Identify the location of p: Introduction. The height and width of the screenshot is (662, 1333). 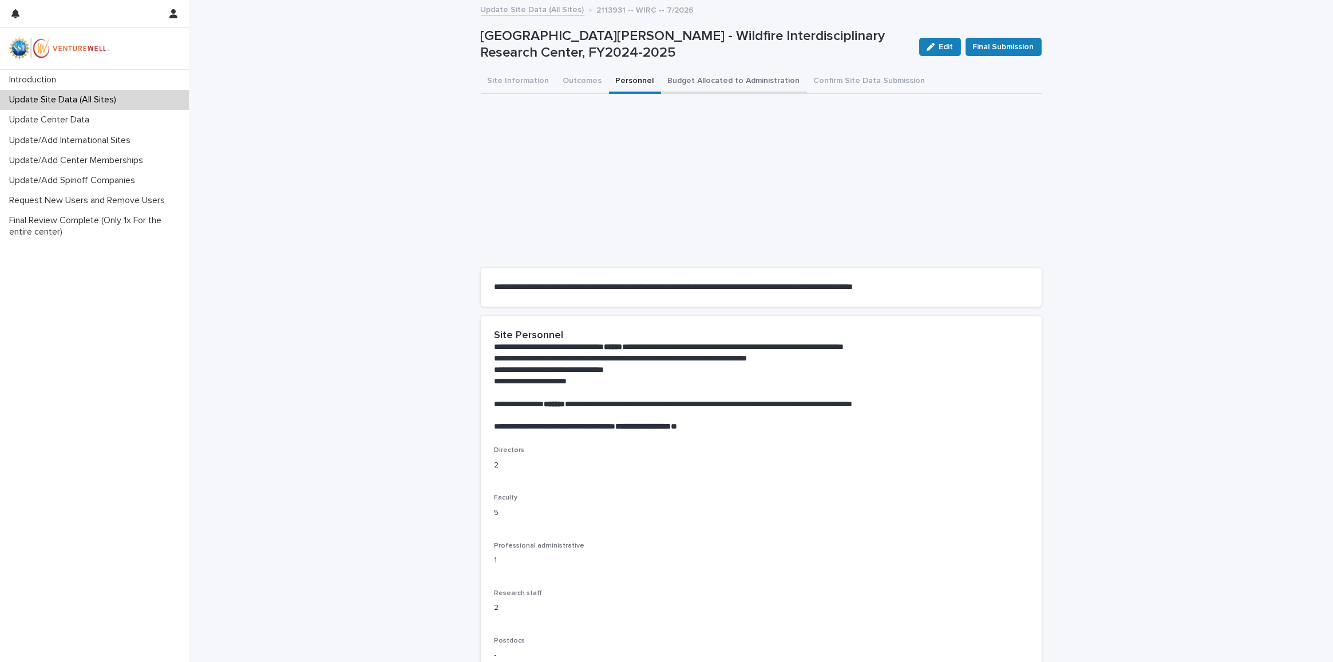
(35, 80).